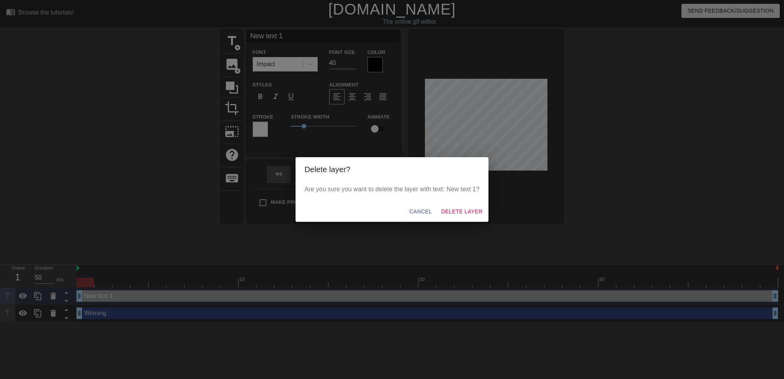  Describe the element at coordinates (462, 212) in the screenshot. I see `button: Delete Layer` at that location.